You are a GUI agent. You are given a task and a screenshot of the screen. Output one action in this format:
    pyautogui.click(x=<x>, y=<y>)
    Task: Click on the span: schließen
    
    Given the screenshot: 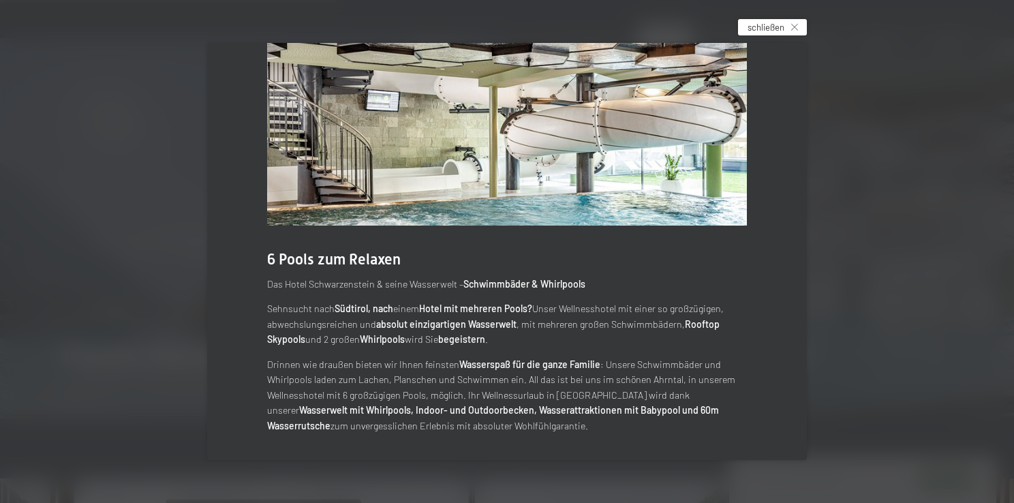 What is the action you would take?
    pyautogui.click(x=766, y=27)
    